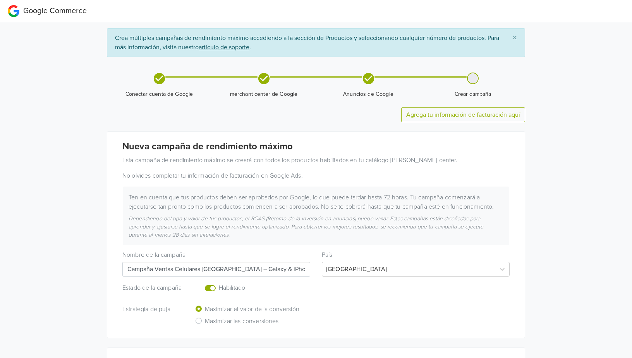 Image resolution: width=632 pixels, height=358 pixels. I want to click on div: Esta campaña de rendimiento máximo se creará con todos los productos habilitados en tu catálogo [..., so click(316, 160).